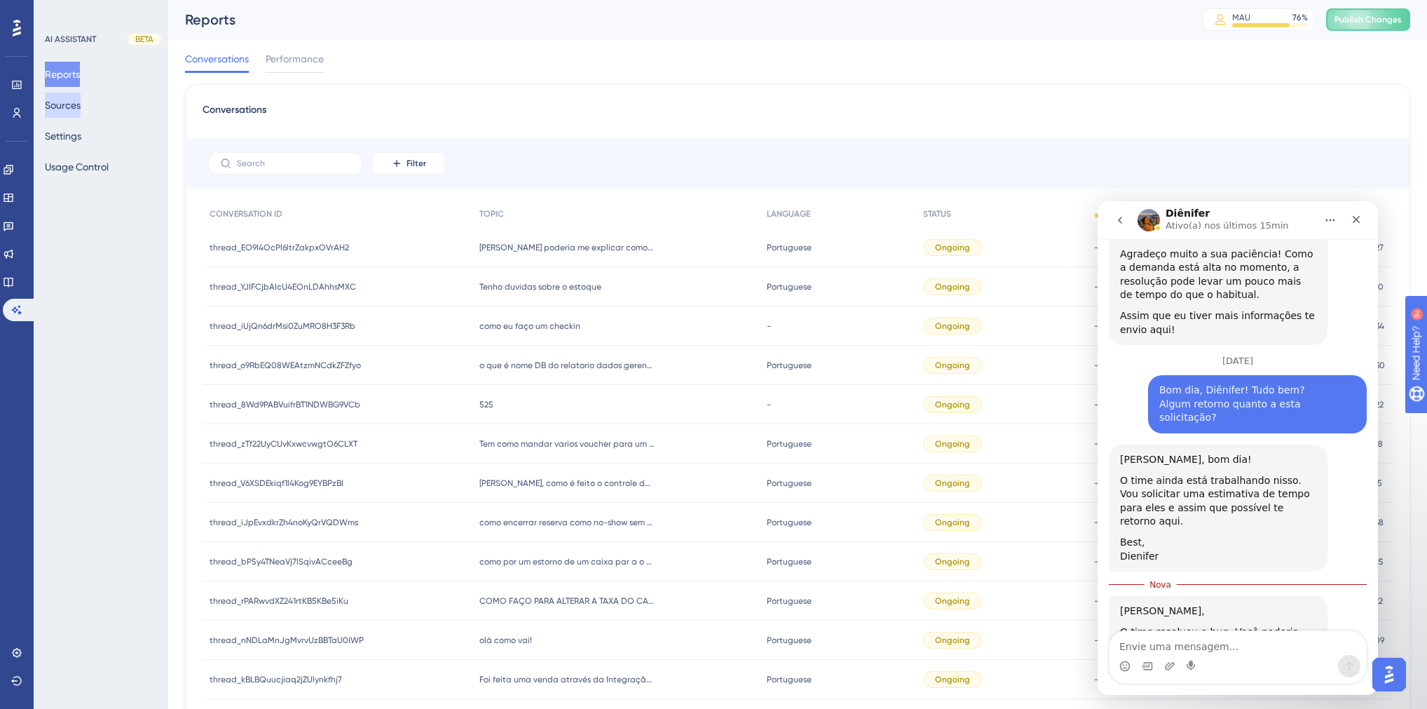  Describe the element at coordinates (121, 437) in the screenshot. I see `div: O time resolveu o bug. Você poderia verificar?` at that location.